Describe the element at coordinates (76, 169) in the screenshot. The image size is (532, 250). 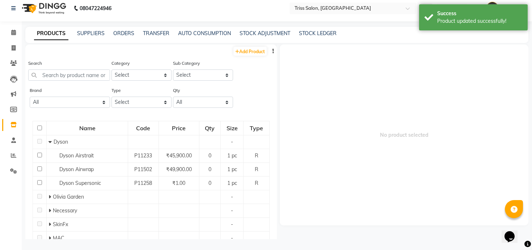
I see `span: Dyson Airwrap` at that location.